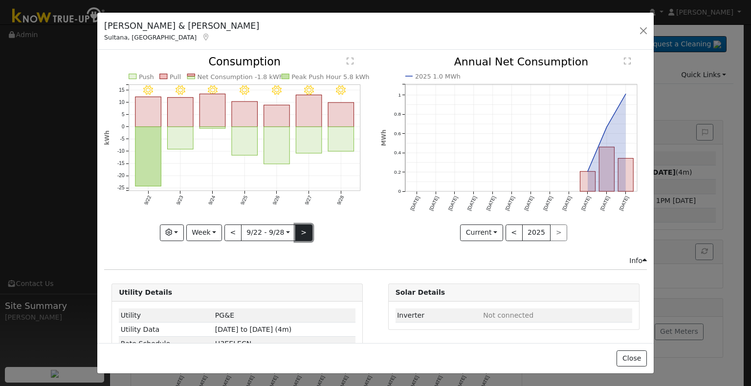 The width and height of the screenshot is (751, 386). What do you see at coordinates (206, 37) in the screenshot?
I see `a: Map` at bounding box center [206, 37].